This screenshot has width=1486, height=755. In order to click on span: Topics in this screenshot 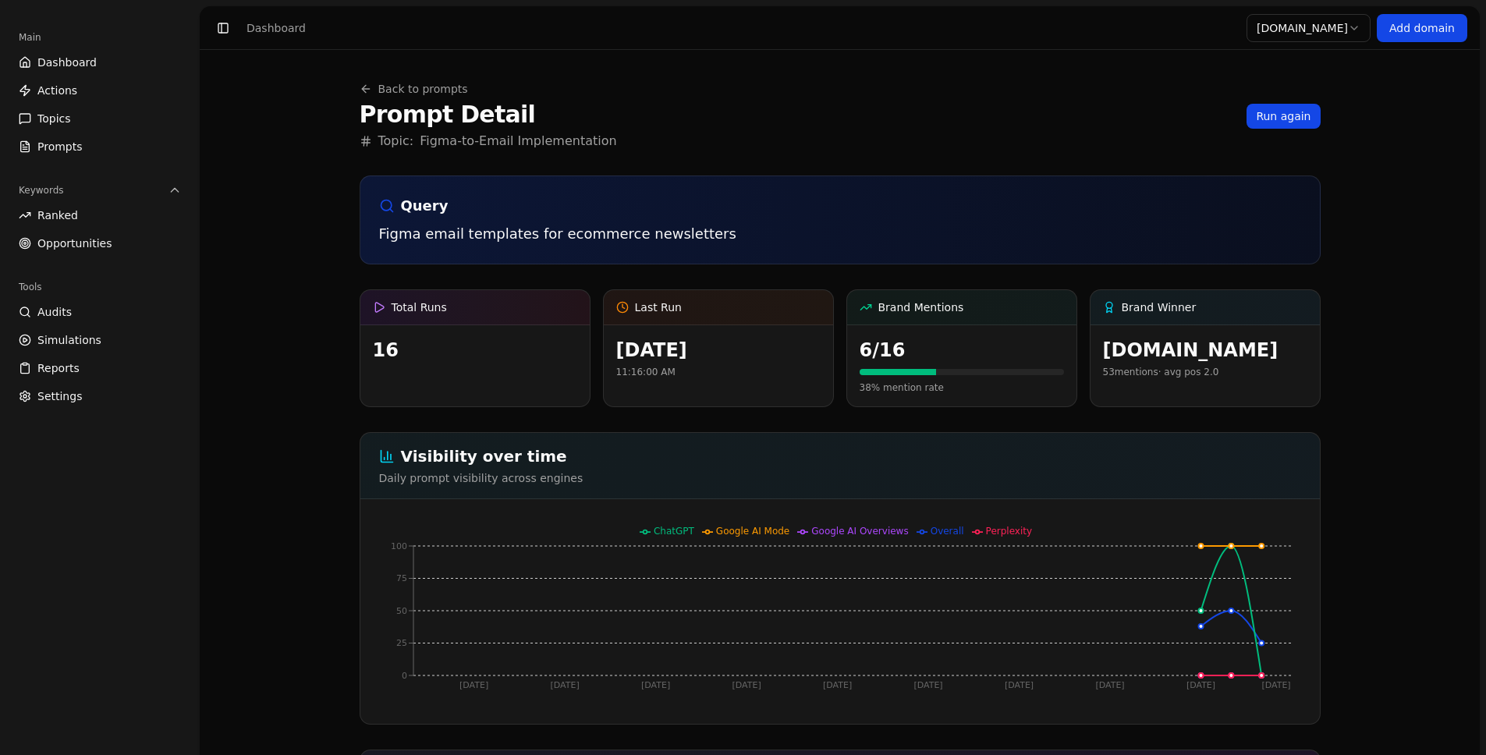, I will do `click(54, 119)`.